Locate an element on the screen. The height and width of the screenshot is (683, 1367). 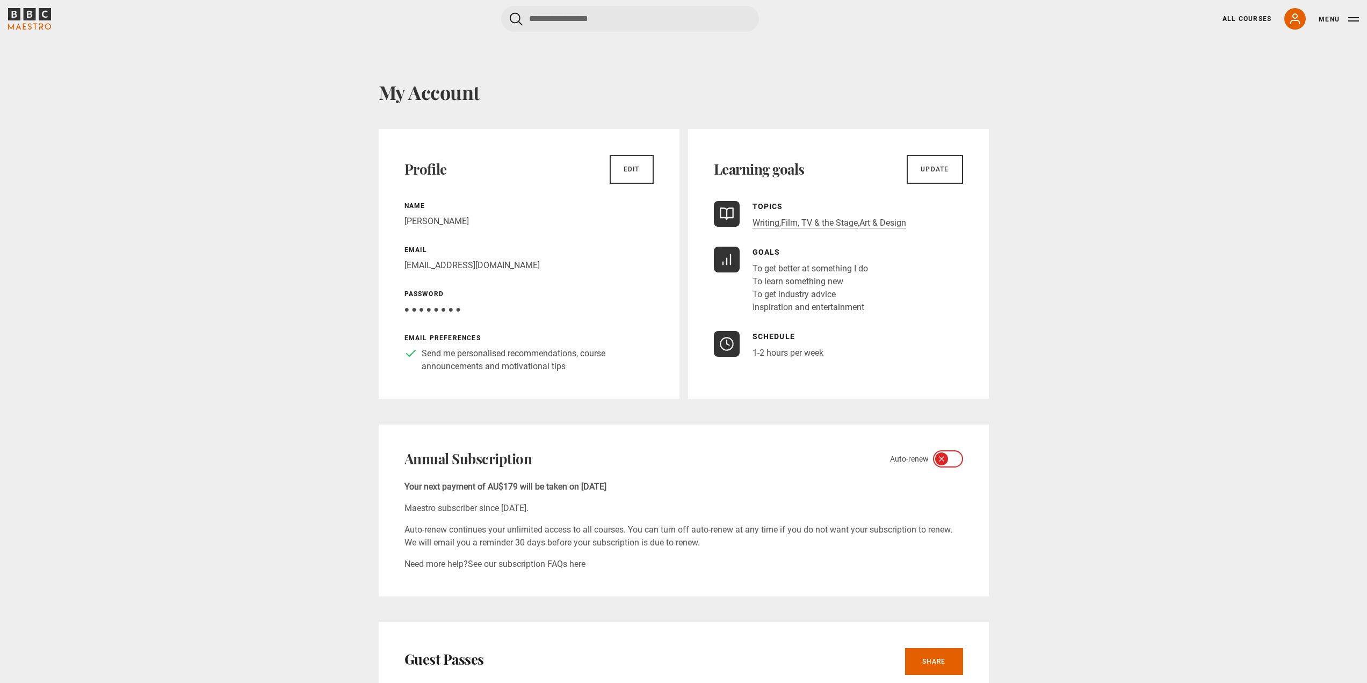
input: Search is located at coordinates (630, 19).